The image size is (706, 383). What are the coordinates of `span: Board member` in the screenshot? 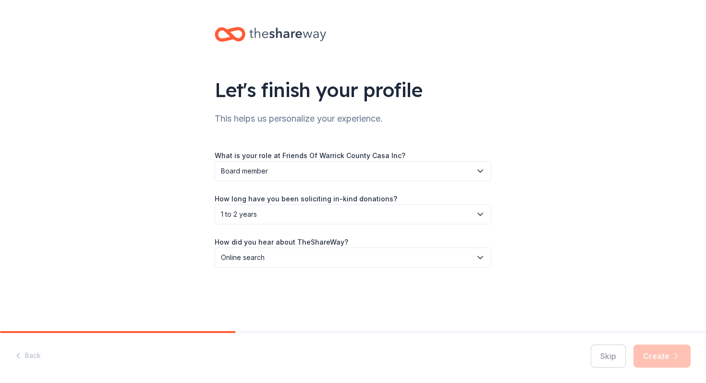 It's located at (346, 171).